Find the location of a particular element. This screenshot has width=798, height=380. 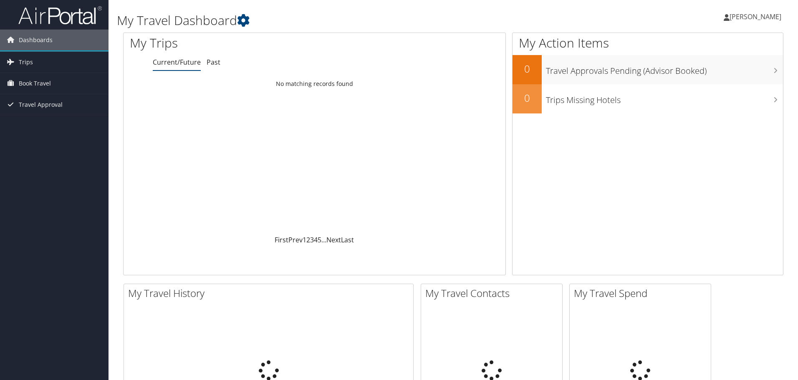

td: No matching records found is located at coordinates (314, 84).